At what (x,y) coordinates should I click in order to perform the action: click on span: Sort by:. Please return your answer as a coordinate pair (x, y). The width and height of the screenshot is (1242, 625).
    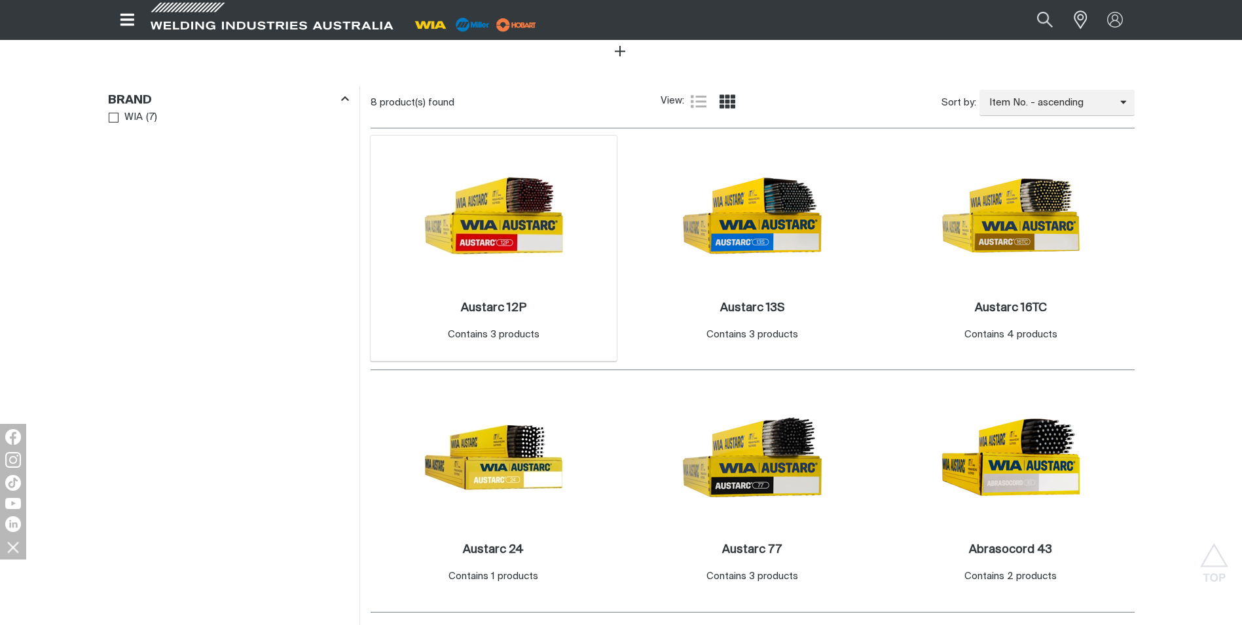
    Looking at the image, I should click on (959, 103).